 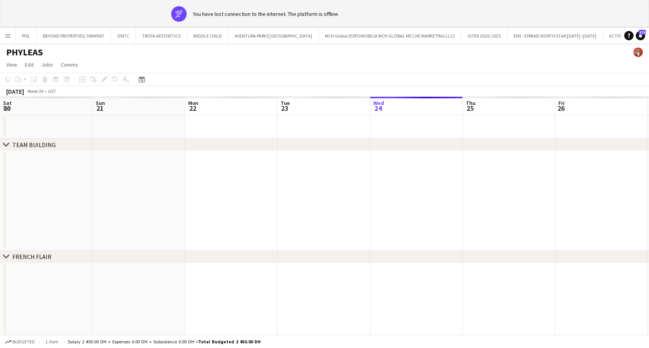 What do you see at coordinates (621, 36) in the screenshot?
I see `button: ACTIVE DMC` at bounding box center [621, 36].